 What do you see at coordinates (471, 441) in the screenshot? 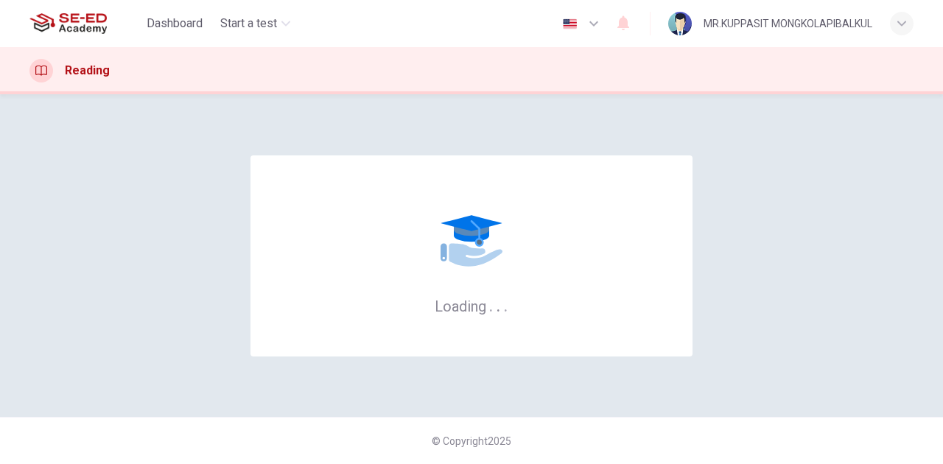
I see `span: © Copyright 2025` at bounding box center [471, 441].